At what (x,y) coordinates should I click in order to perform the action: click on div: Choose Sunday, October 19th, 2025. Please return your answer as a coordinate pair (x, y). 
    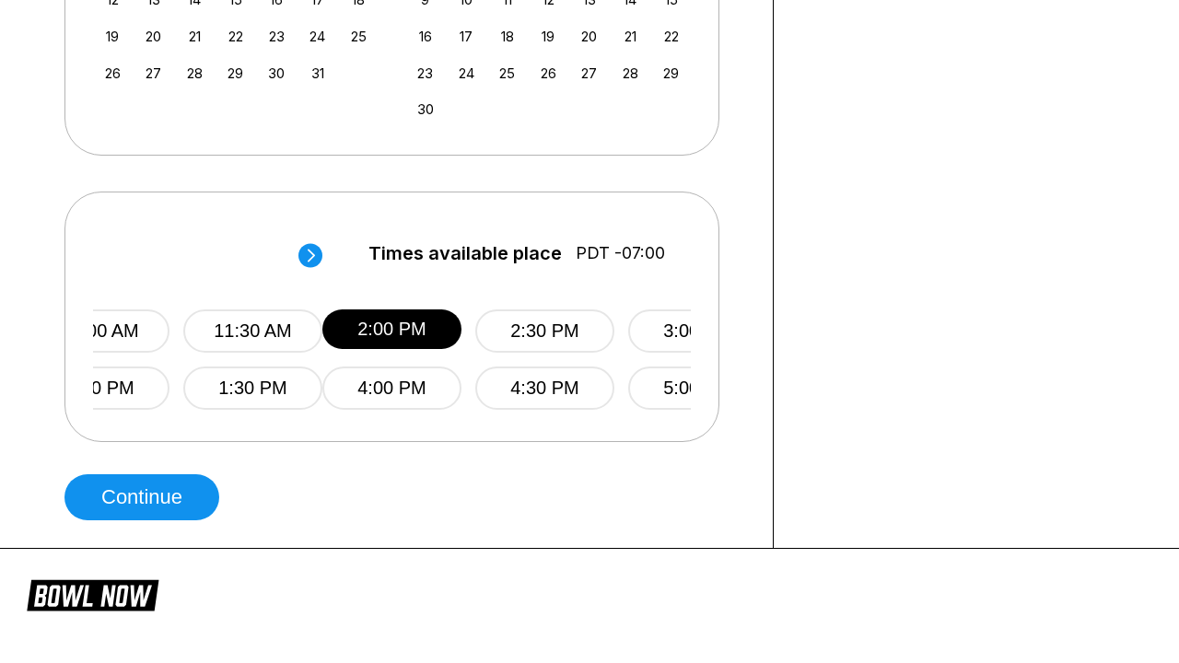
    Looking at the image, I should click on (112, 36).